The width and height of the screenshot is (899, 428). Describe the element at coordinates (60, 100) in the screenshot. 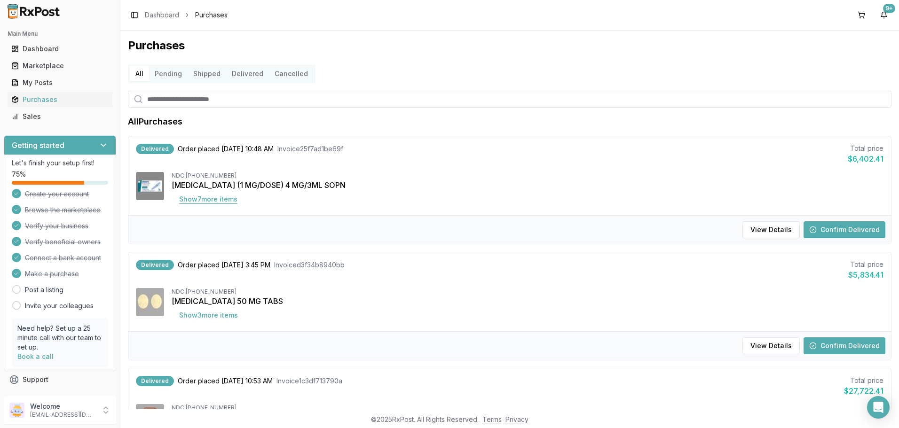

I see `a: Purchases` at that location.